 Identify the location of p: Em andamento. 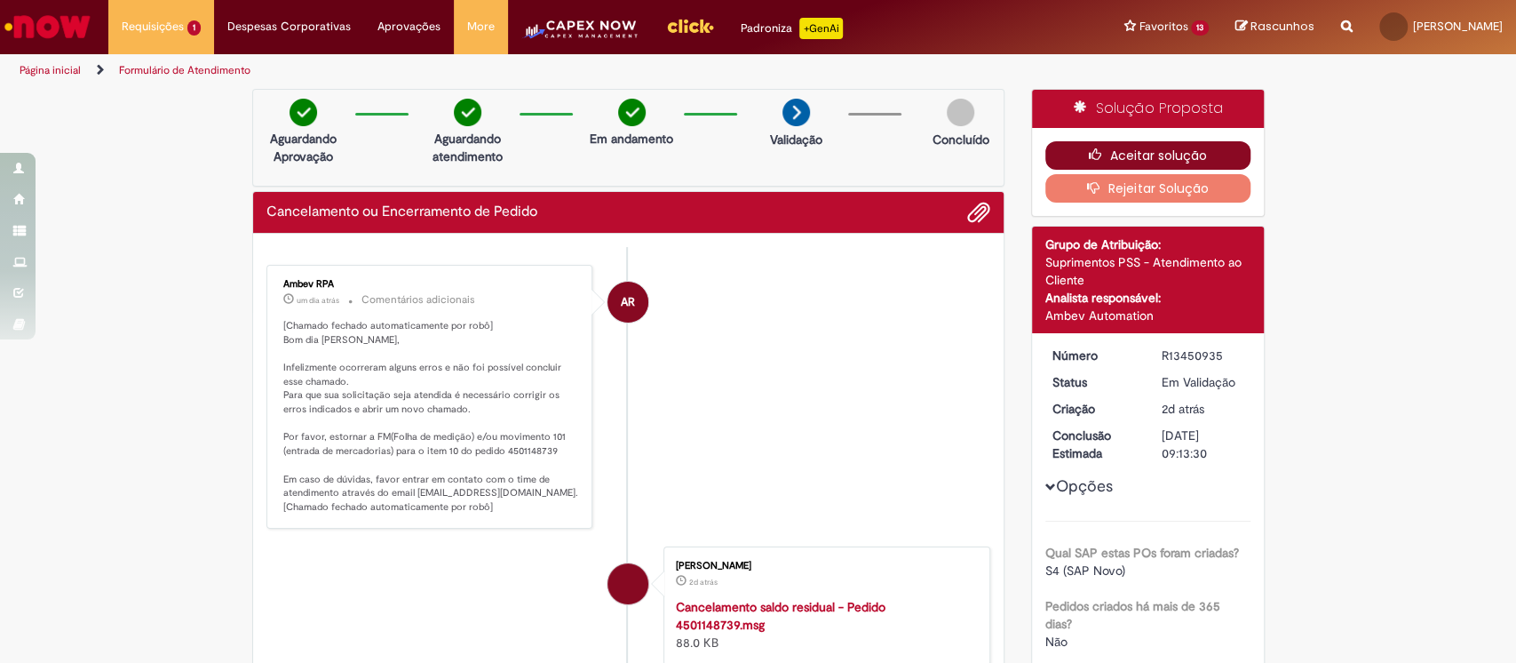
(632, 139).